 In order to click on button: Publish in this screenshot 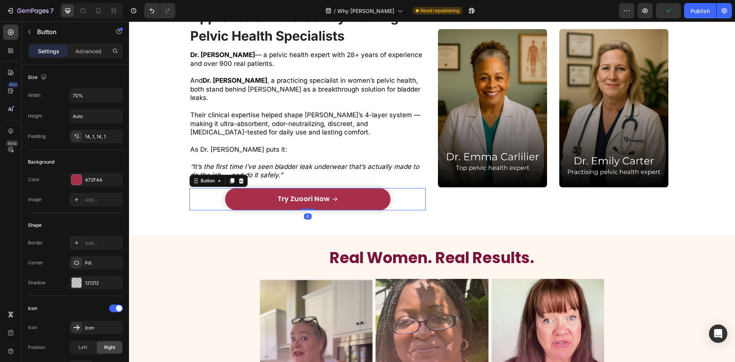, I will do `click(700, 11)`.